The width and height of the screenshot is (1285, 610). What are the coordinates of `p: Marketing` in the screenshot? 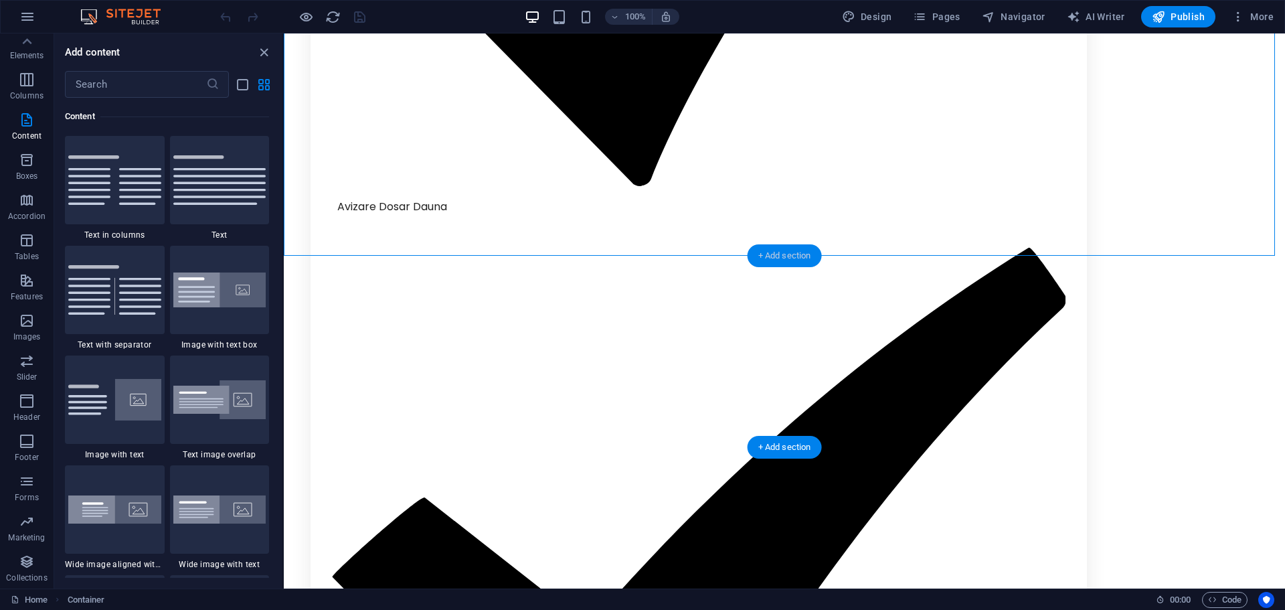 It's located at (26, 537).